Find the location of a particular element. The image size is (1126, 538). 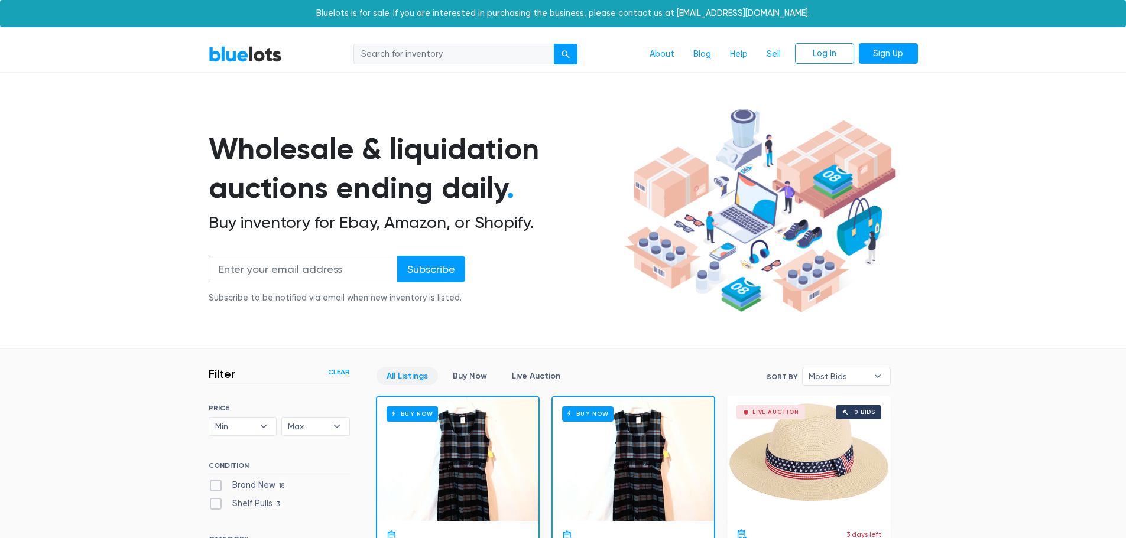

span: Most Bids is located at coordinates (838, 376).